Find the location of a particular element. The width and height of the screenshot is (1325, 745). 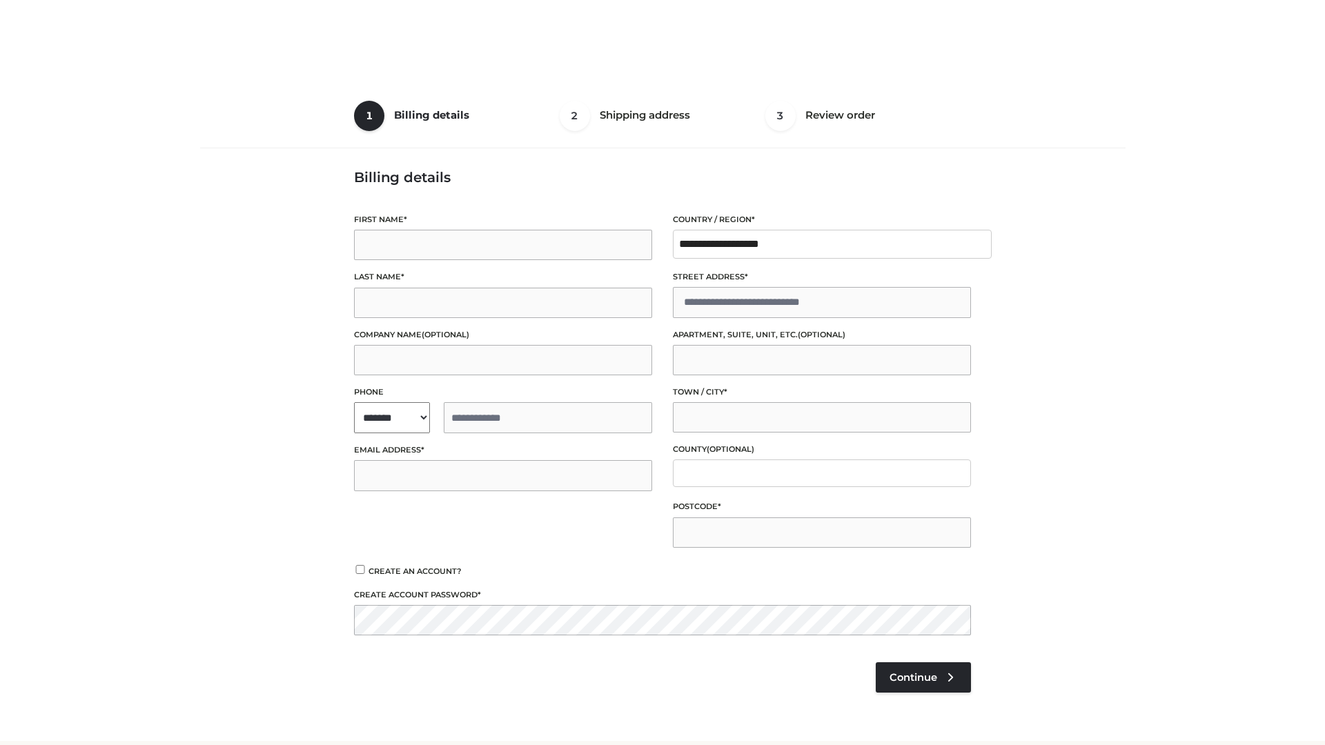

a: Continue is located at coordinates (924, 678).